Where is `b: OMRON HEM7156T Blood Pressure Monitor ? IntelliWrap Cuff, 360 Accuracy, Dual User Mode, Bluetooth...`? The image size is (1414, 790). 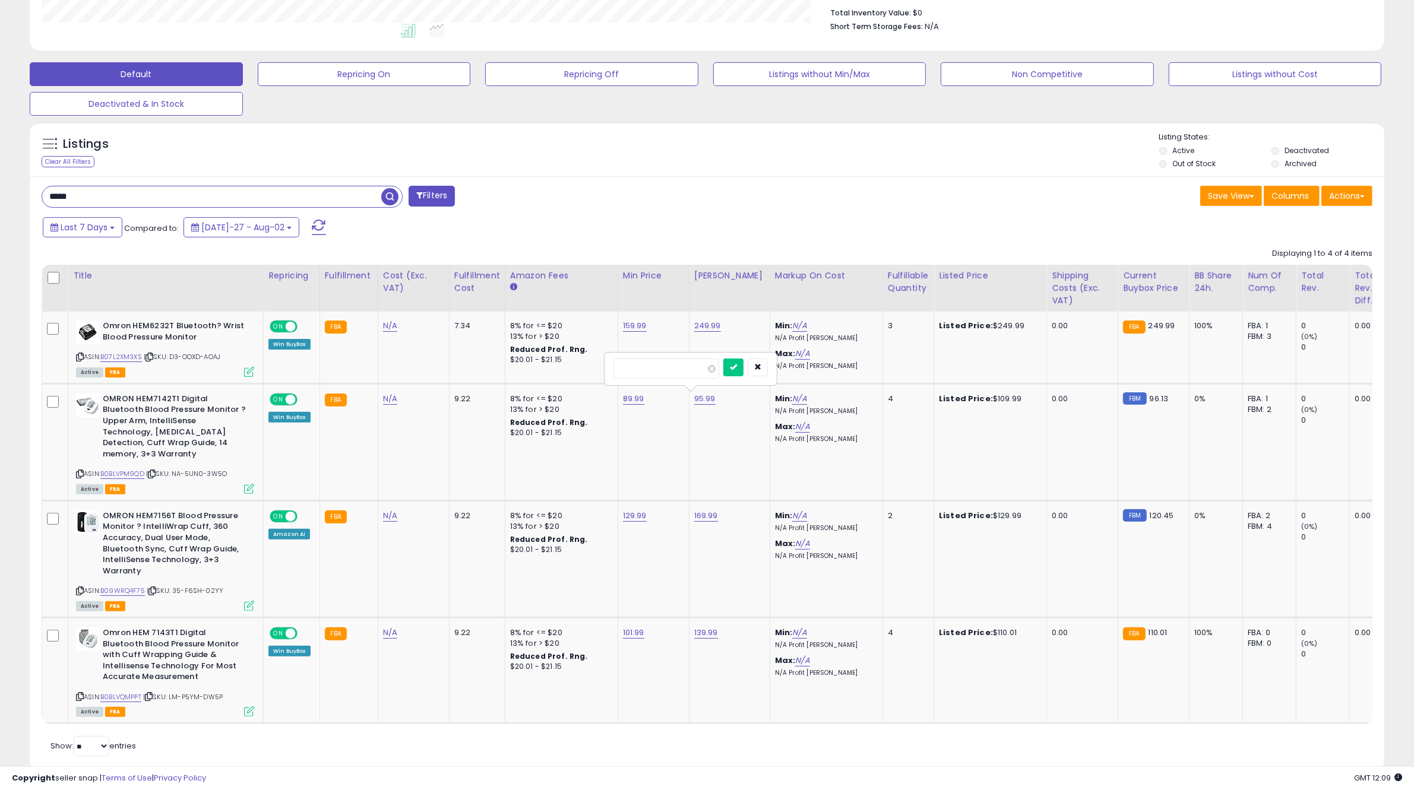
b: OMRON HEM7156T Blood Pressure Monitor ? IntelliWrap Cuff, 360 Accuracy, Dual User Mode, Bluetooth... is located at coordinates (175, 545).